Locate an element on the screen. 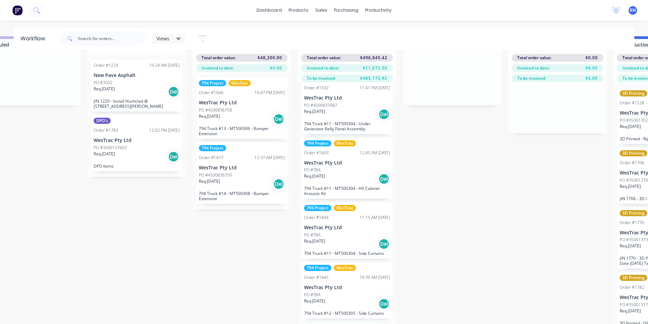  div: Order #1783 is located at coordinates (106, 130).